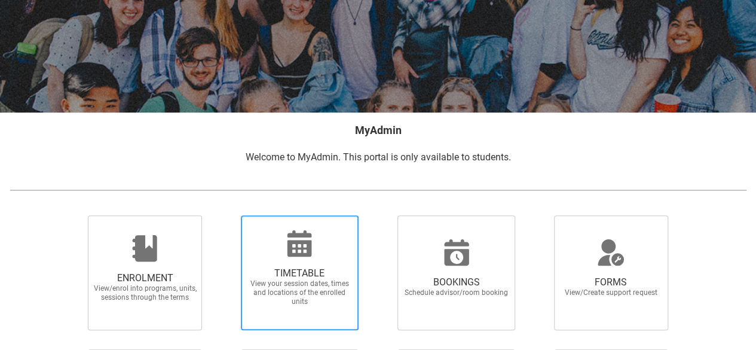  What do you see at coordinates (145, 278) in the screenshot?
I see `span: ENROLMENT` at bounding box center [145, 278].